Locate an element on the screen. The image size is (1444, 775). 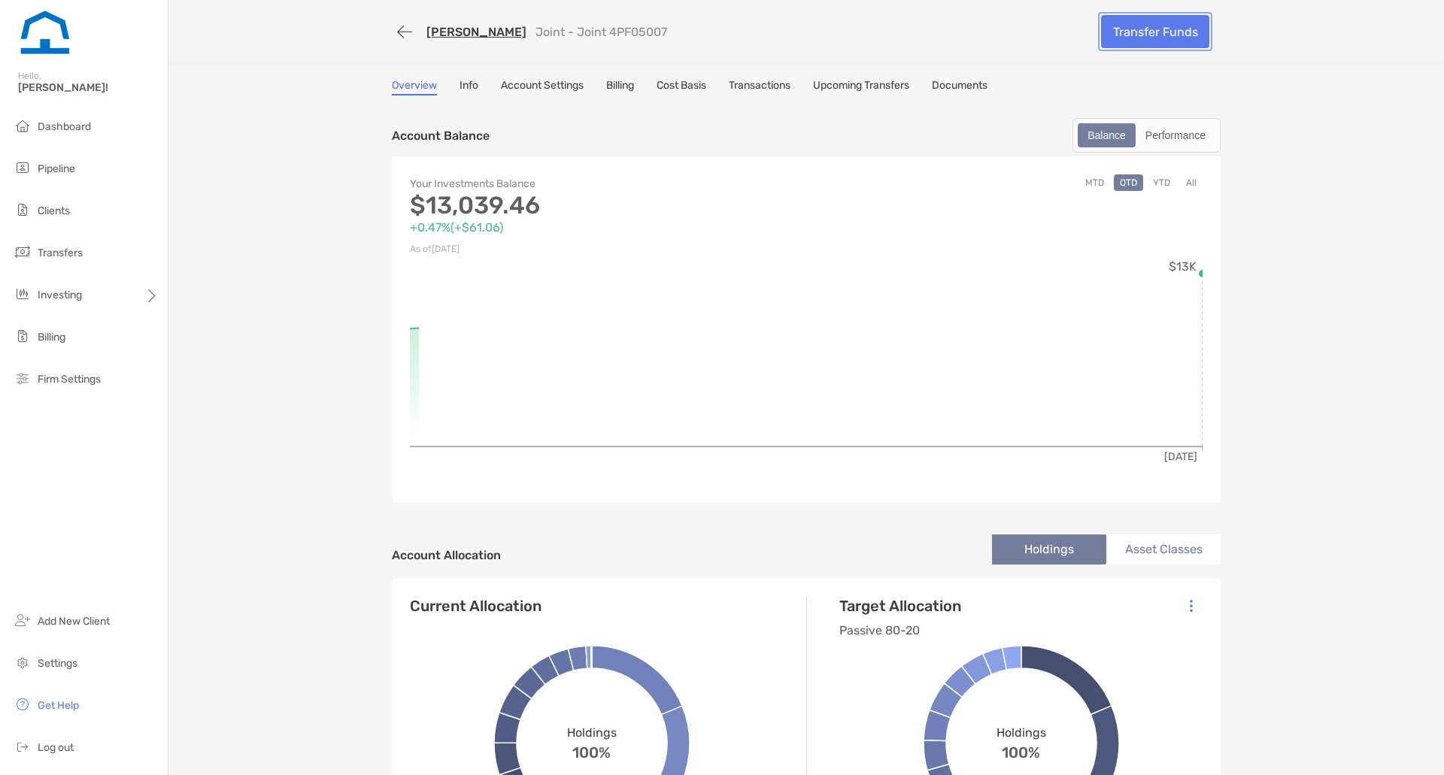
span: Dashboard is located at coordinates (64, 126).